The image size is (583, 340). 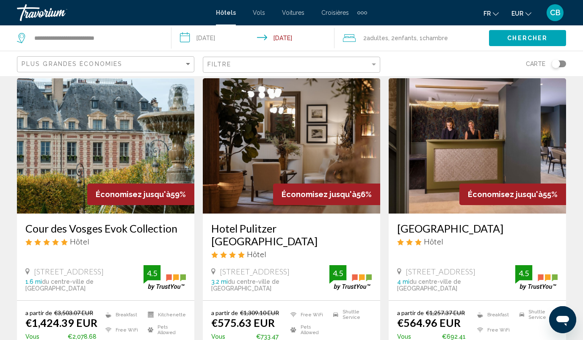 What do you see at coordinates (33, 282) in the screenshot?
I see `span: 1.6 mi` at bounding box center [33, 282].